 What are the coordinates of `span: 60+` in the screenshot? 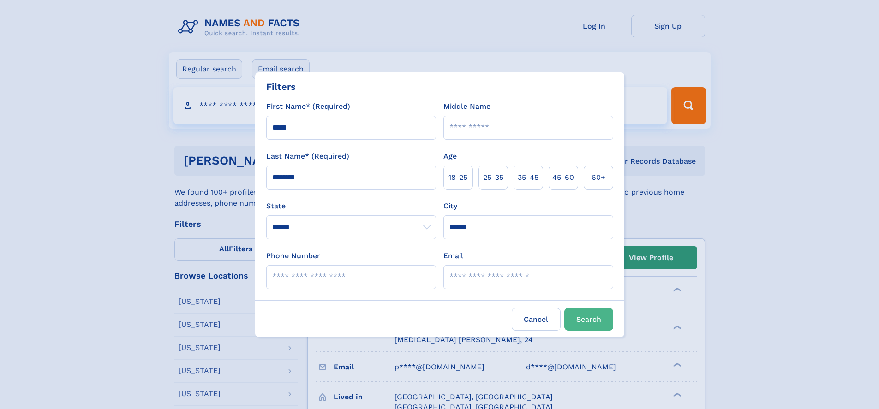 It's located at (598, 178).